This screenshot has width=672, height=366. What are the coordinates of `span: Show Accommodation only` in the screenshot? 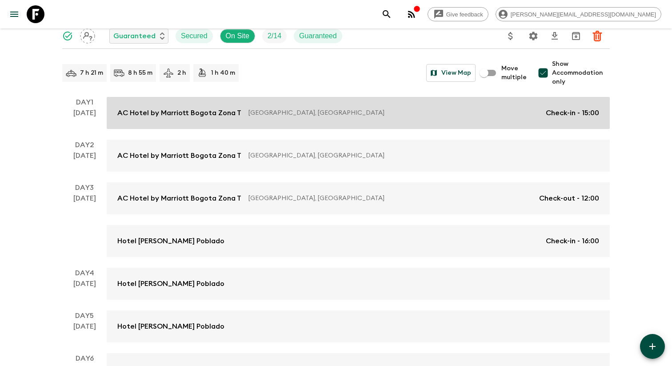 It's located at (581, 73).